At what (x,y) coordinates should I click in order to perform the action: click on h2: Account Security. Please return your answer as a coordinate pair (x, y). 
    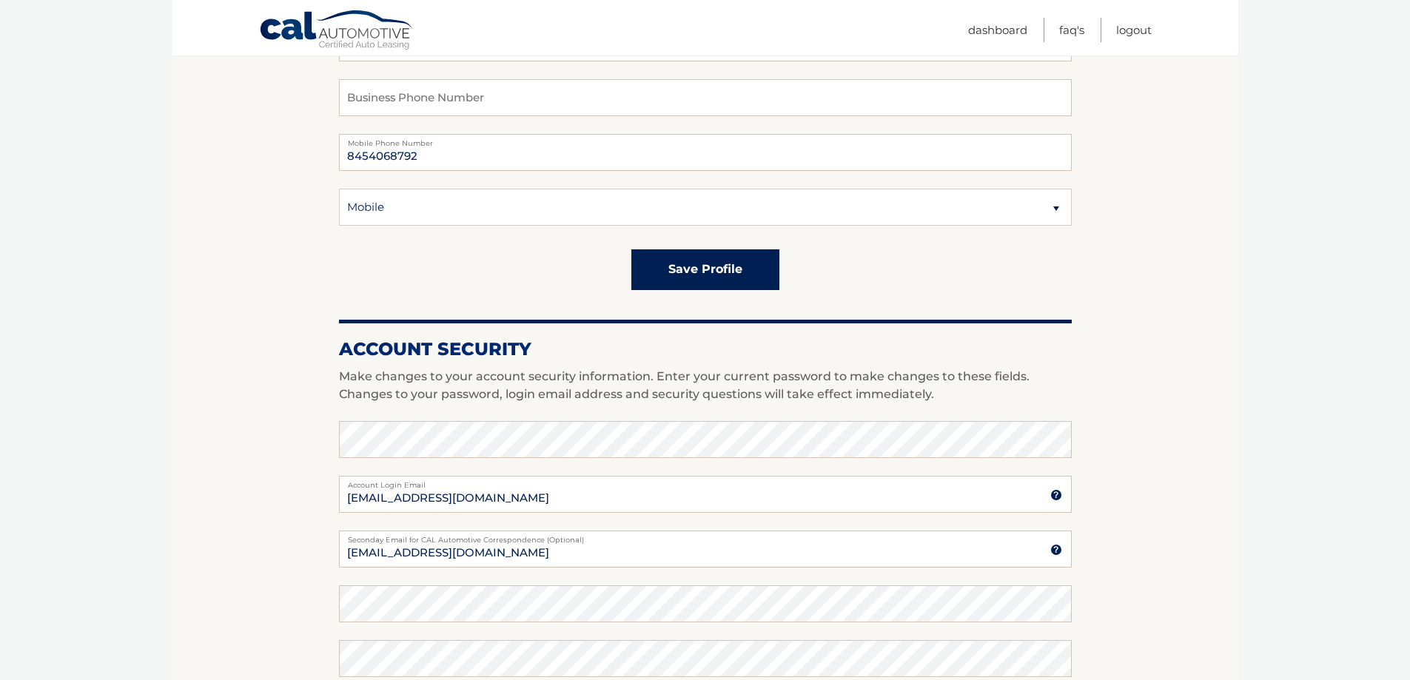
    Looking at the image, I should click on (705, 349).